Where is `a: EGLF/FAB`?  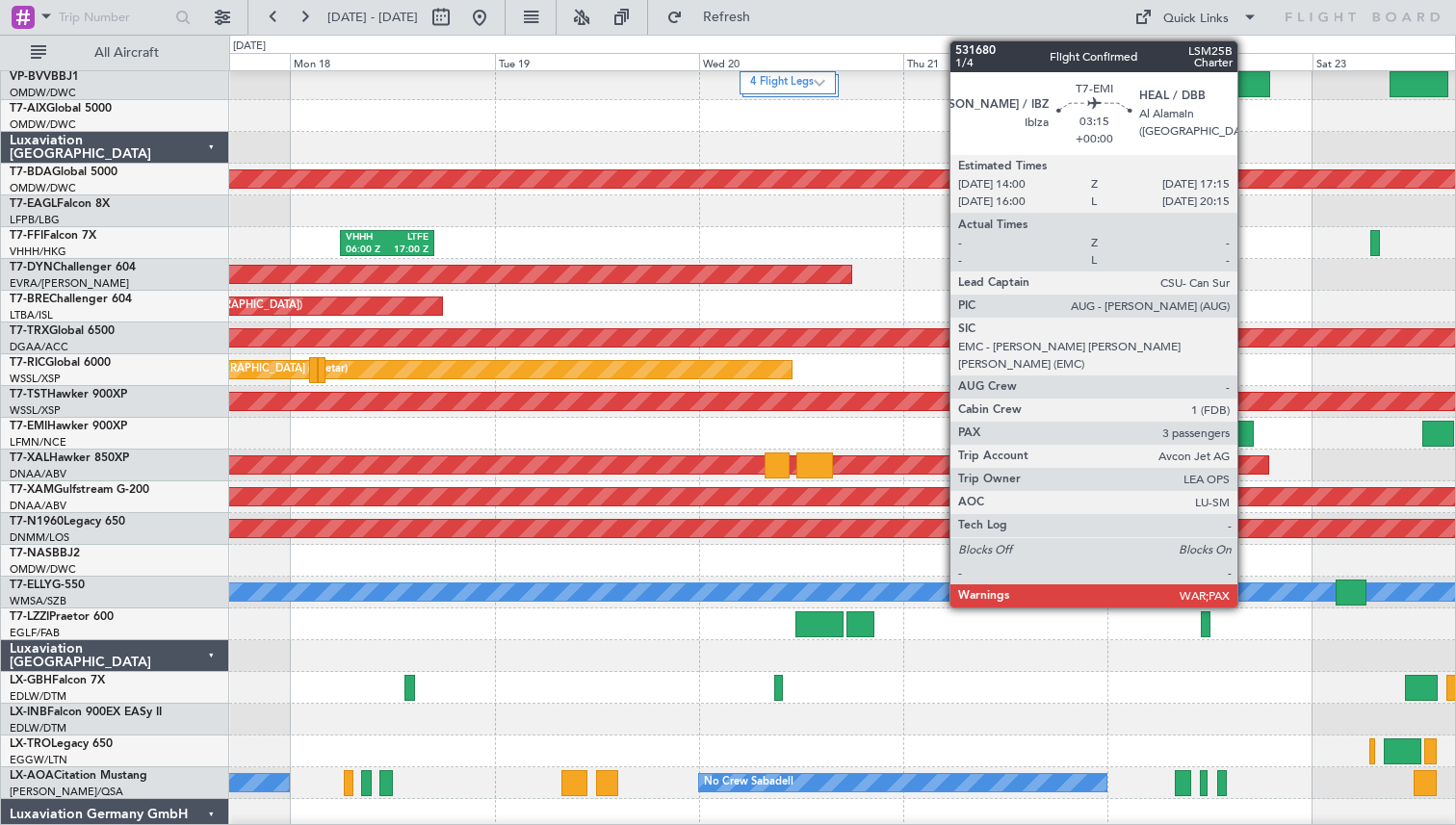 a: EGLF/FAB is located at coordinates (35, 633).